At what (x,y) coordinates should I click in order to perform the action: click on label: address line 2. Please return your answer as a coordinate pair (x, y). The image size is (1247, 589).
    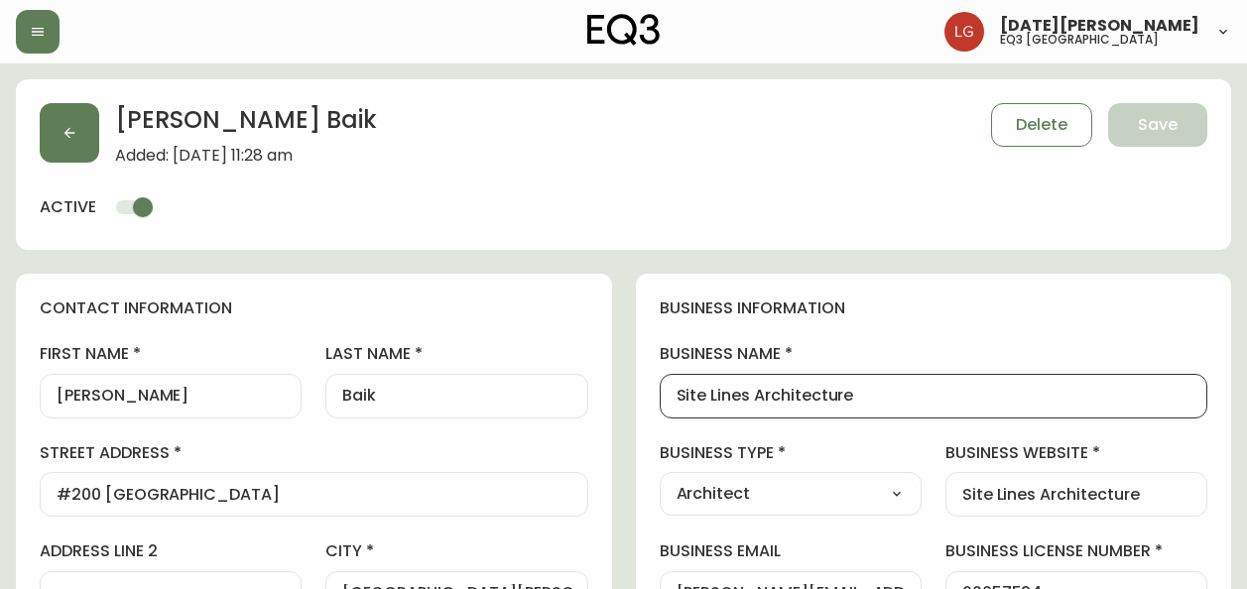
    Looking at the image, I should click on (171, 551).